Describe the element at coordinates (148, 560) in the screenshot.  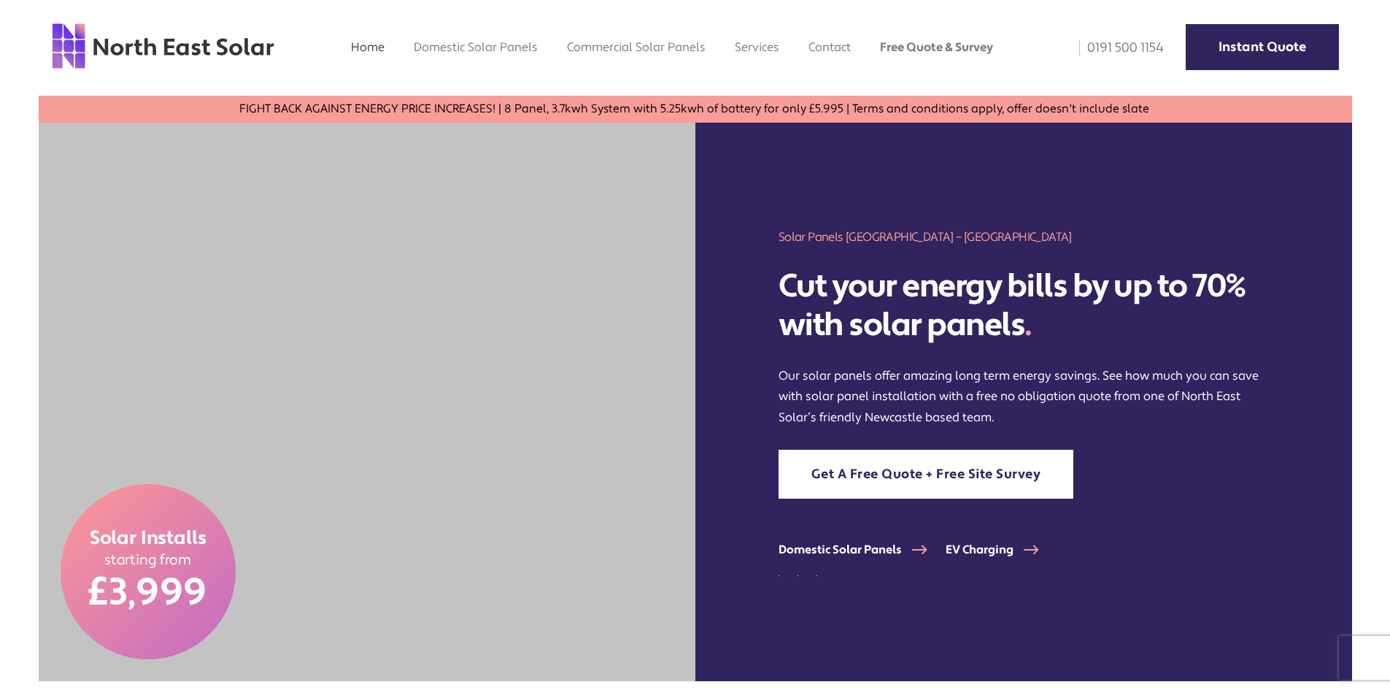
I see `span: starting from` at that location.